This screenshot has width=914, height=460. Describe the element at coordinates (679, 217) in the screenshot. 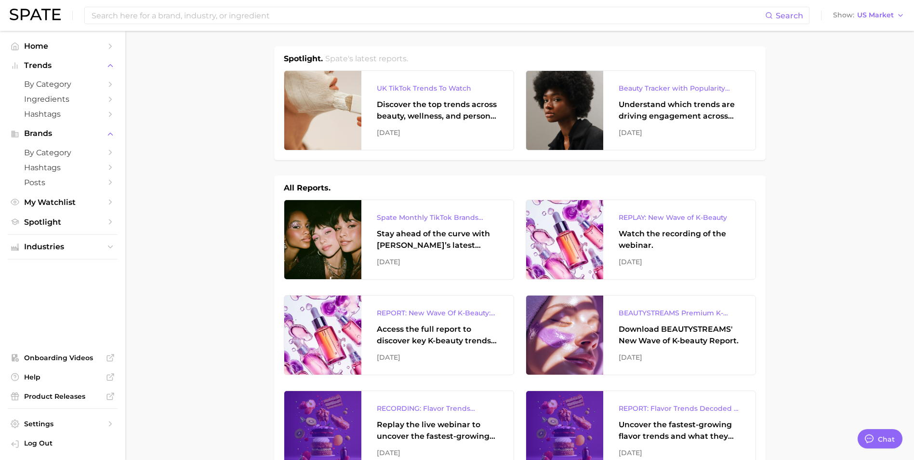

I see `div: REPLAY: New Wave of K-Beauty` at that location.